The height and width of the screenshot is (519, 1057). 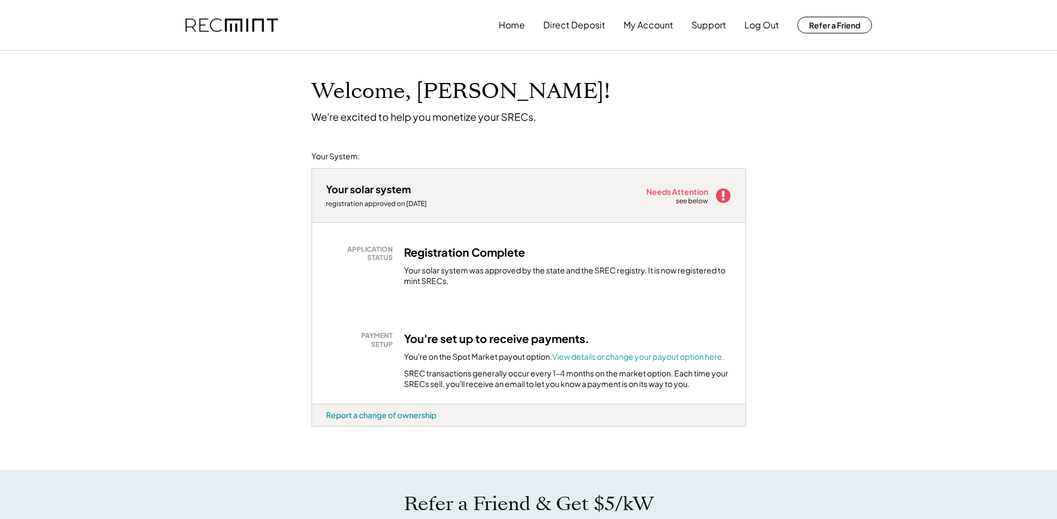 I want to click on div: dr7fujsw -, so click(x=319, y=429).